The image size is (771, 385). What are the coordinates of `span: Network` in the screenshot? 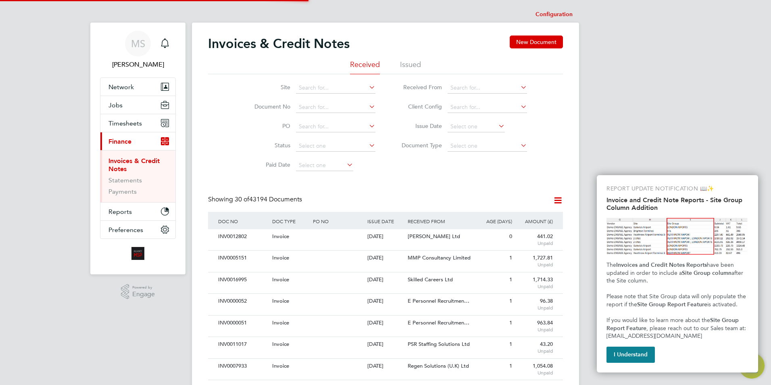 It's located at (121, 87).